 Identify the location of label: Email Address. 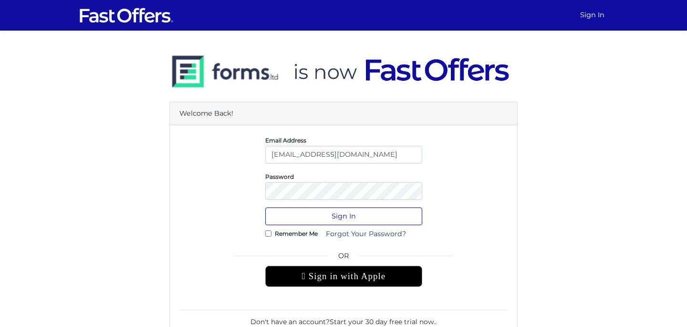
(286, 140).